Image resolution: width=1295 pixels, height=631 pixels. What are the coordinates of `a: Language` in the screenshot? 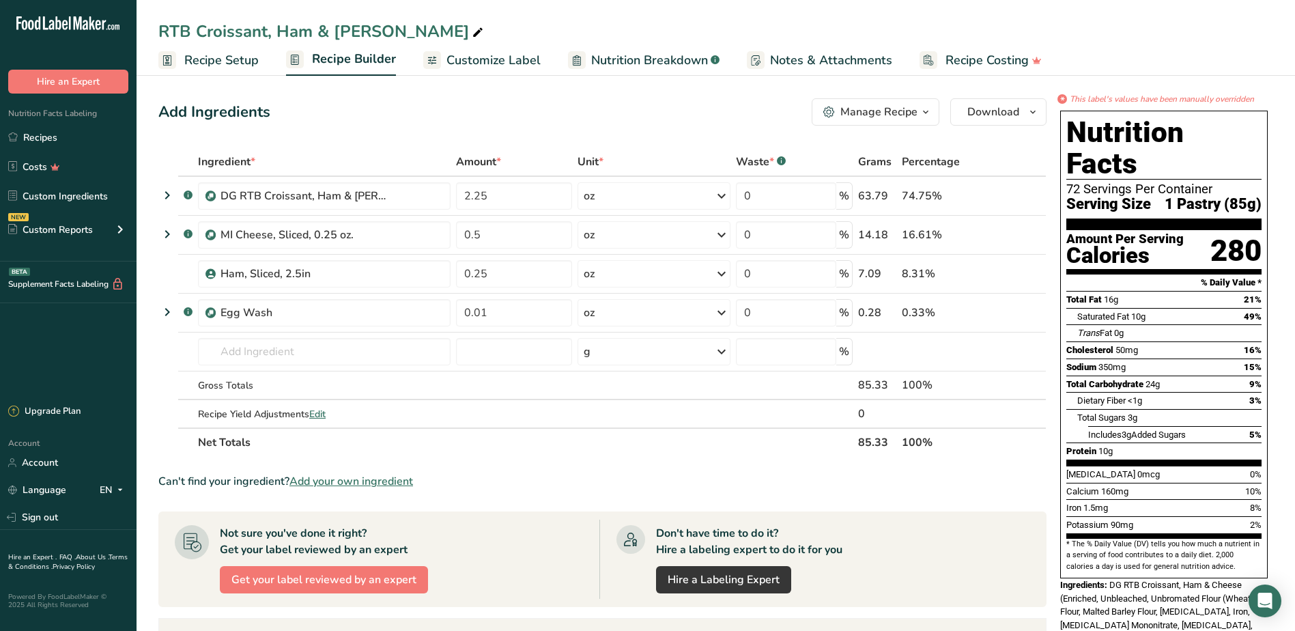 It's located at (37, 489).